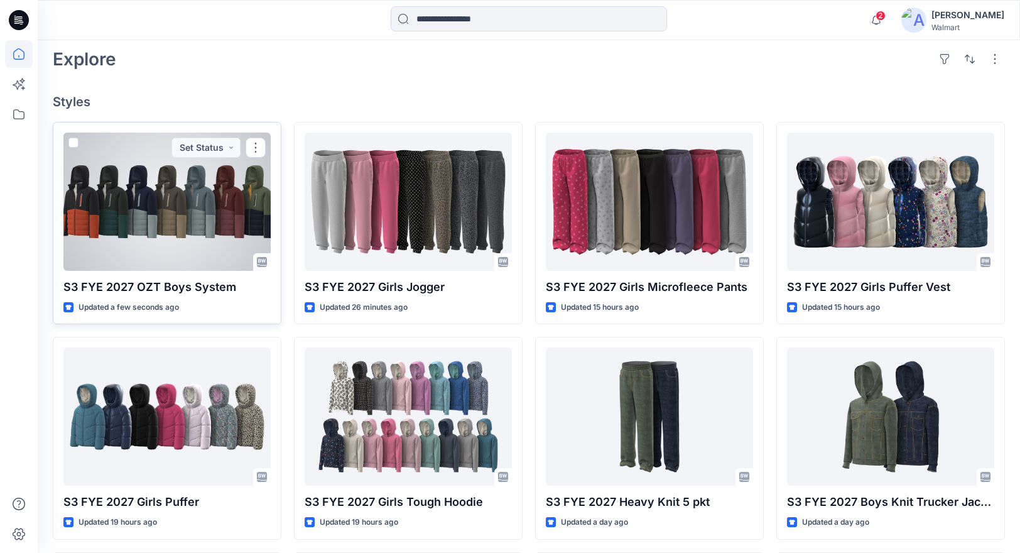 The image size is (1020, 553). I want to click on a: S3 FYE 2027 Girls Microfleece Pants, so click(649, 202).